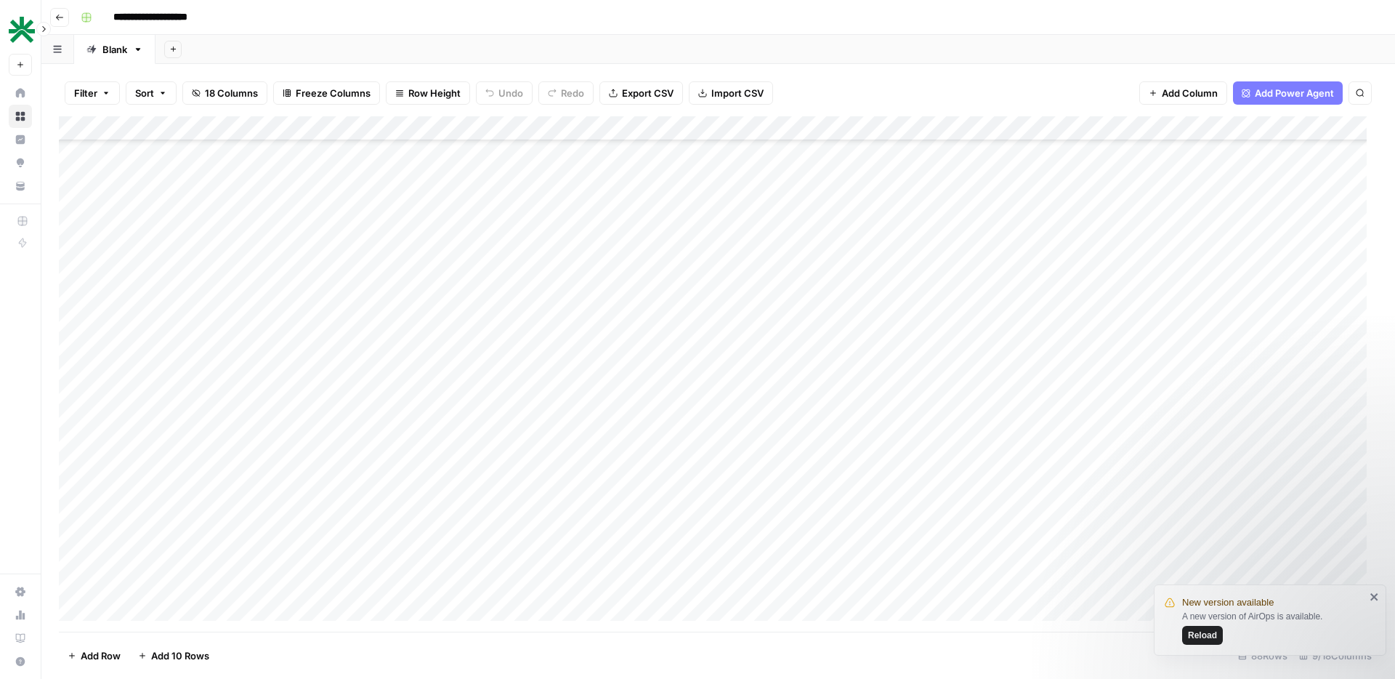 Image resolution: width=1395 pixels, height=679 pixels. I want to click on span: Add Column, so click(1189, 93).